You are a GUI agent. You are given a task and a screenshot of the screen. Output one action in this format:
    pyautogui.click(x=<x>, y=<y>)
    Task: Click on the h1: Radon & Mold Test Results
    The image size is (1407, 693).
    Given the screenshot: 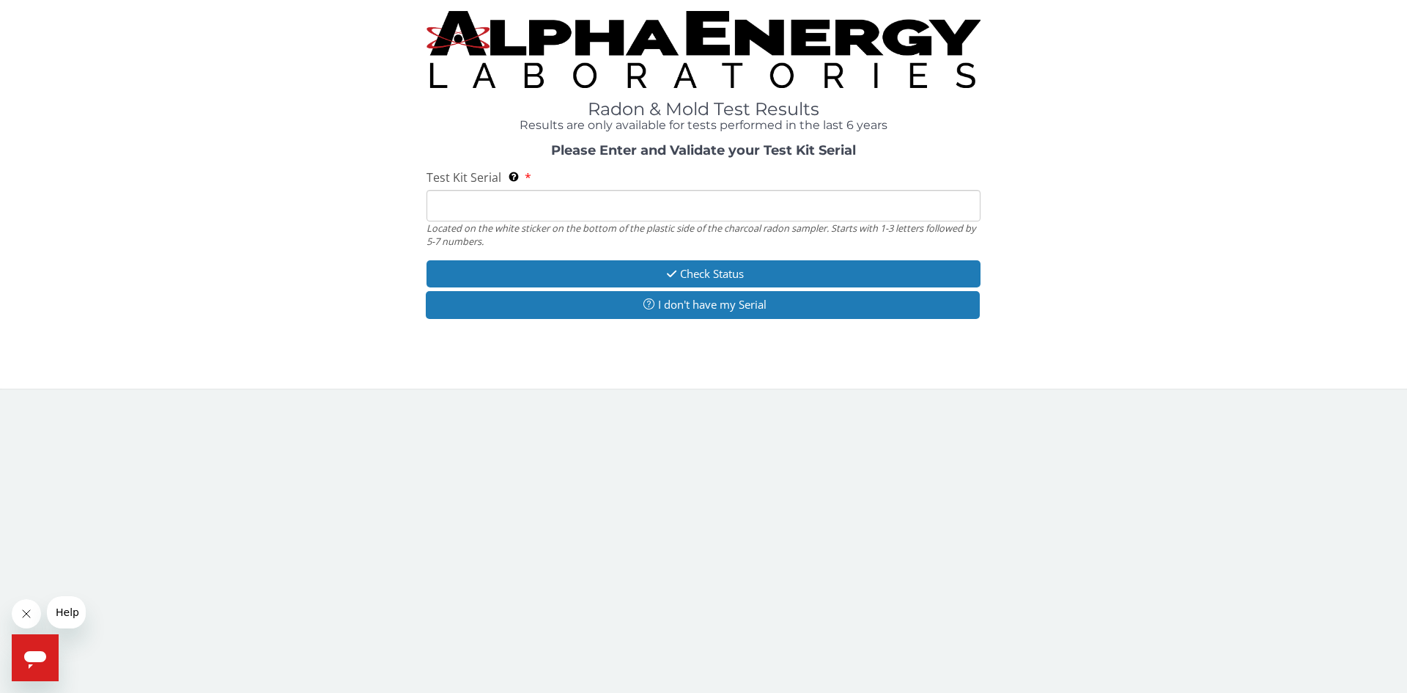 What is the action you would take?
    pyautogui.click(x=704, y=109)
    